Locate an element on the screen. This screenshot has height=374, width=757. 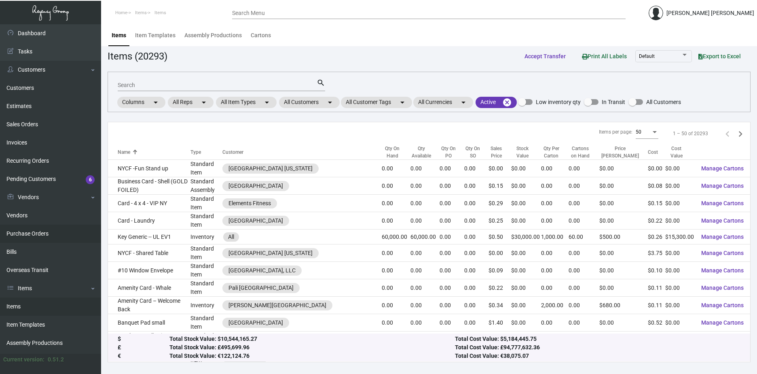
div: Qty Per Carton is located at coordinates (551, 152).